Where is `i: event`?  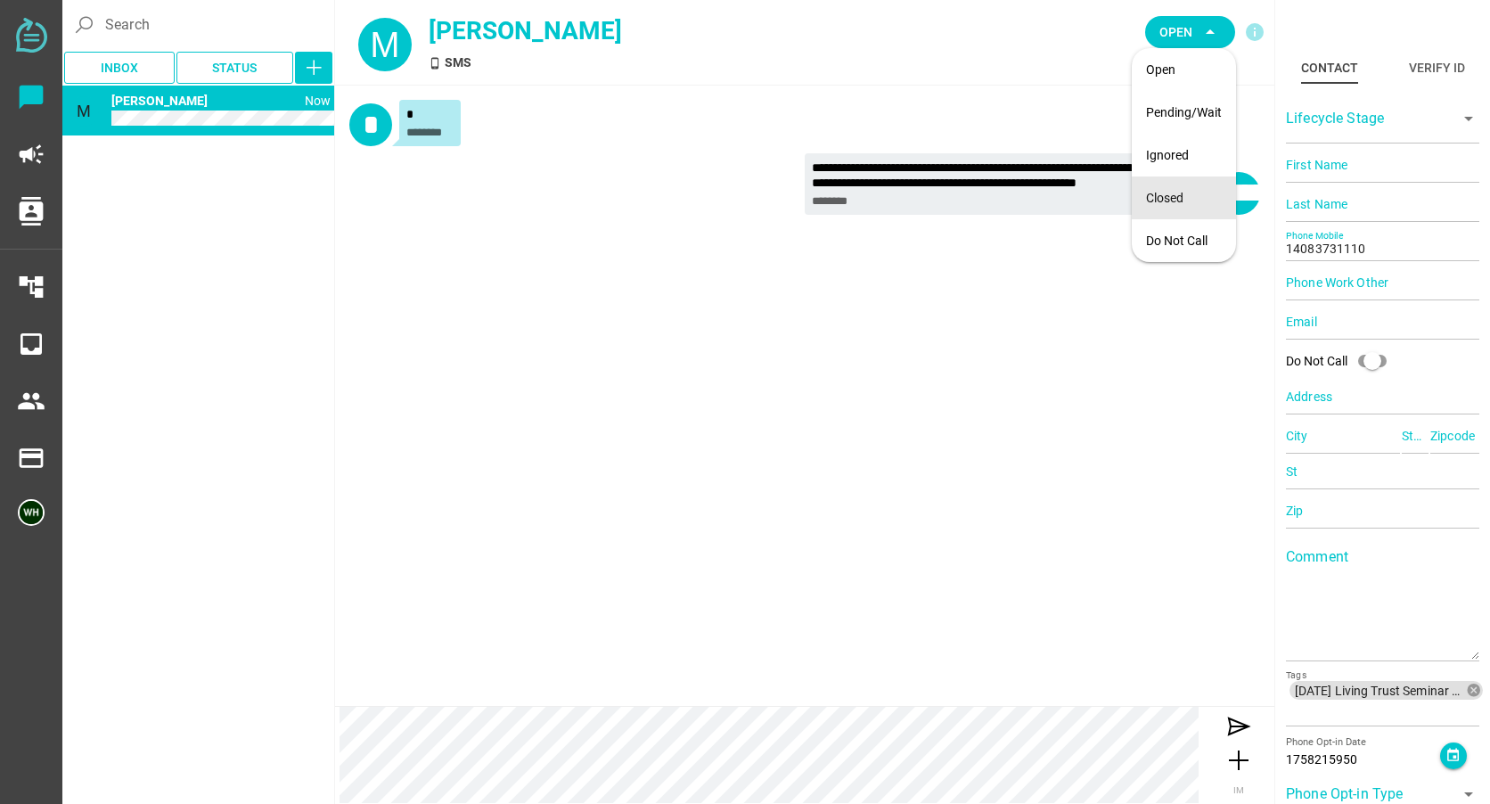 i: event is located at coordinates (1452, 755).